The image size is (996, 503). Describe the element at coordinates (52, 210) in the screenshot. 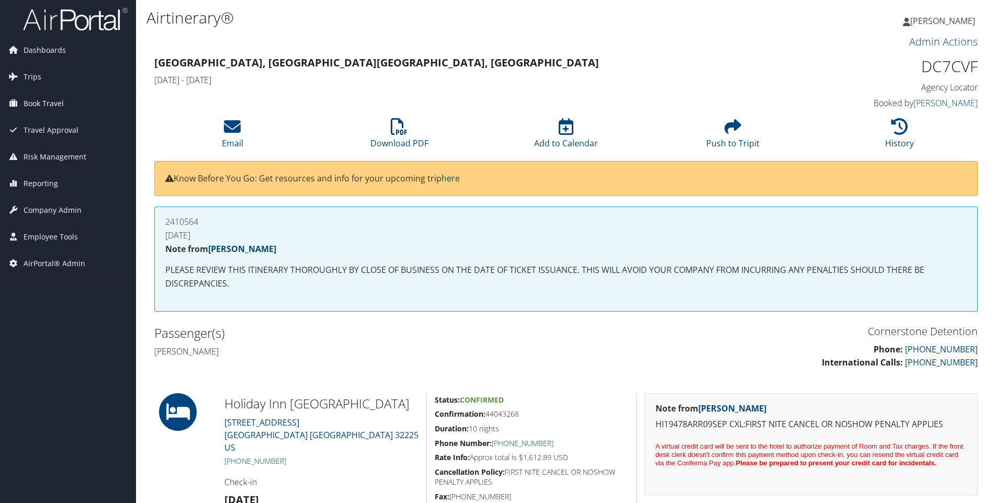

I see `span: Company Admin` at that location.